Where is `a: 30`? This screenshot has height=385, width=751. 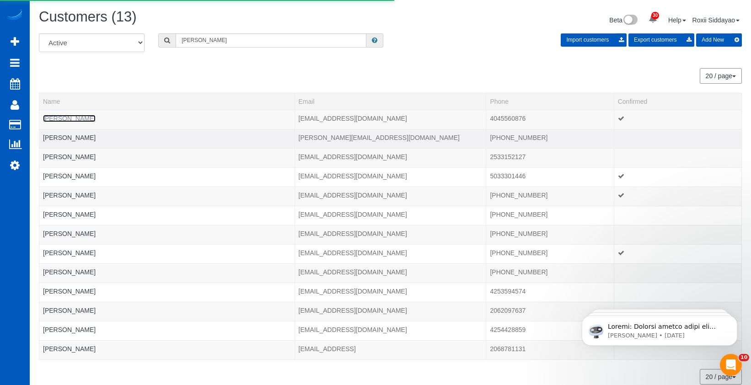 a: 30 is located at coordinates (653, 19).